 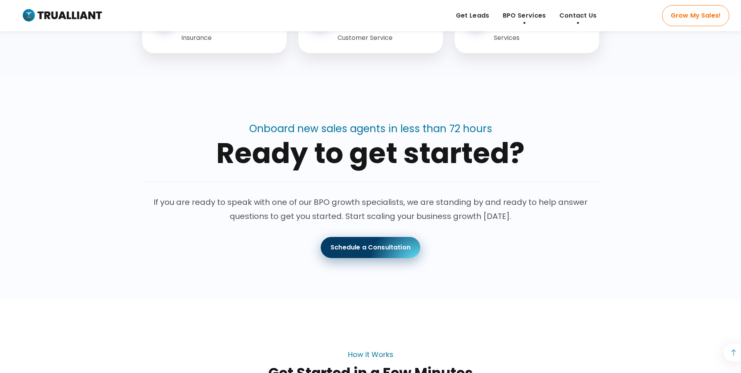 I want to click on h2: Onboard new sales agents in less than 72 hours, so click(x=371, y=129).